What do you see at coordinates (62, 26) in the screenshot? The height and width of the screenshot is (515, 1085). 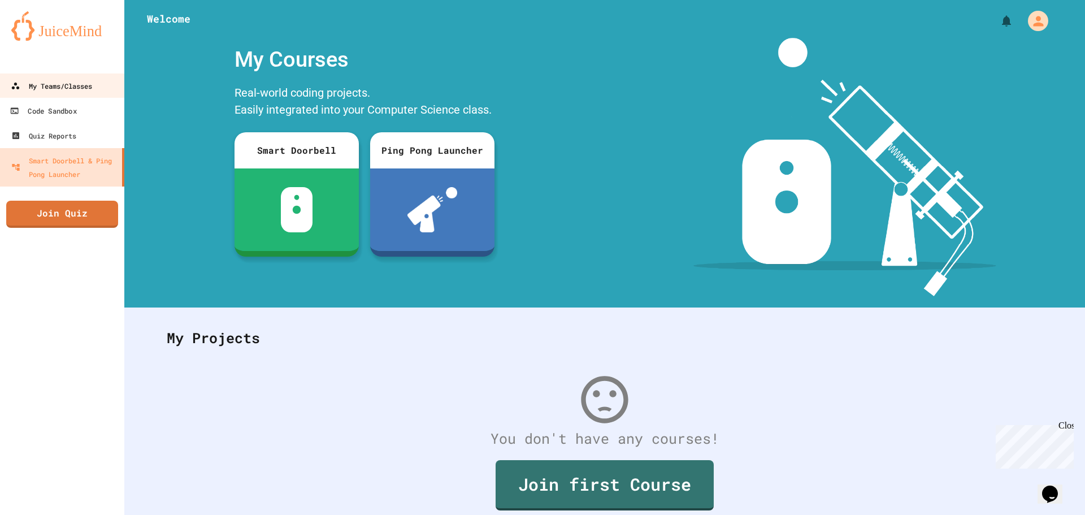 I see `img: logo-orange.svg` at bounding box center [62, 26].